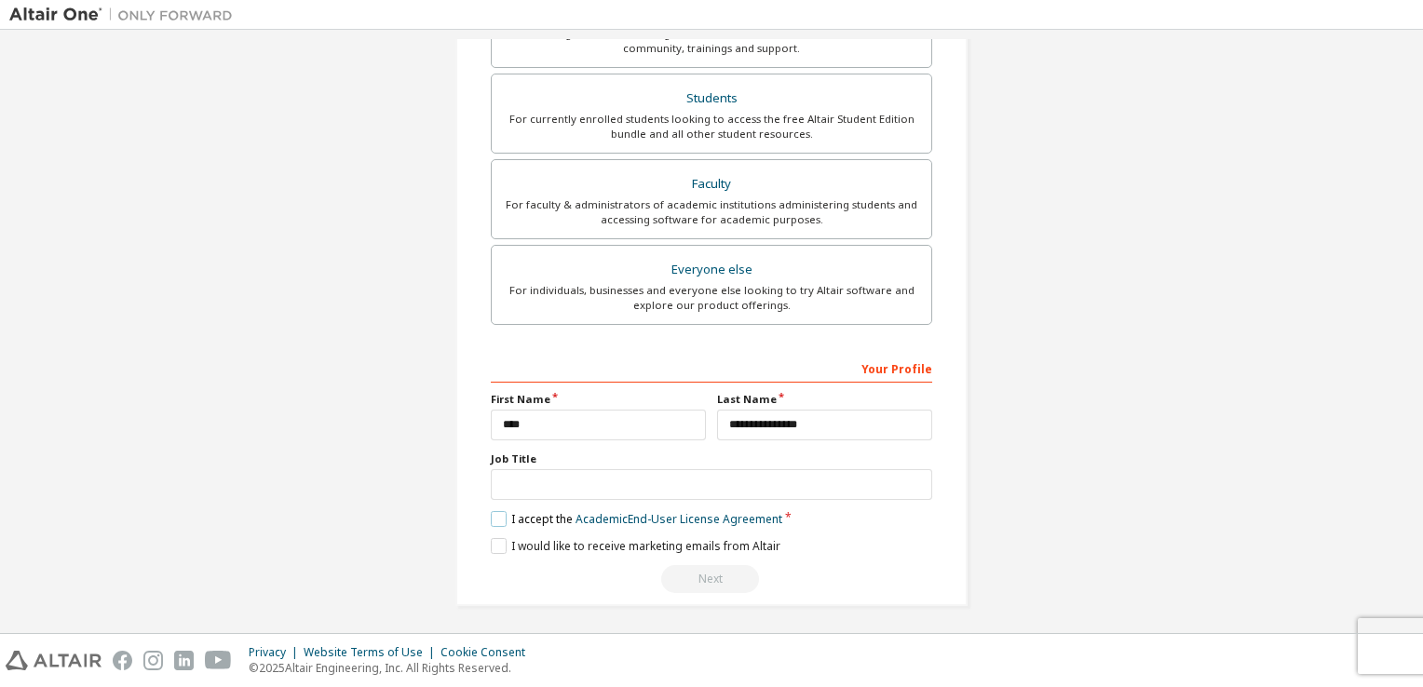  I want to click on div: Privacy, so click(276, 653).